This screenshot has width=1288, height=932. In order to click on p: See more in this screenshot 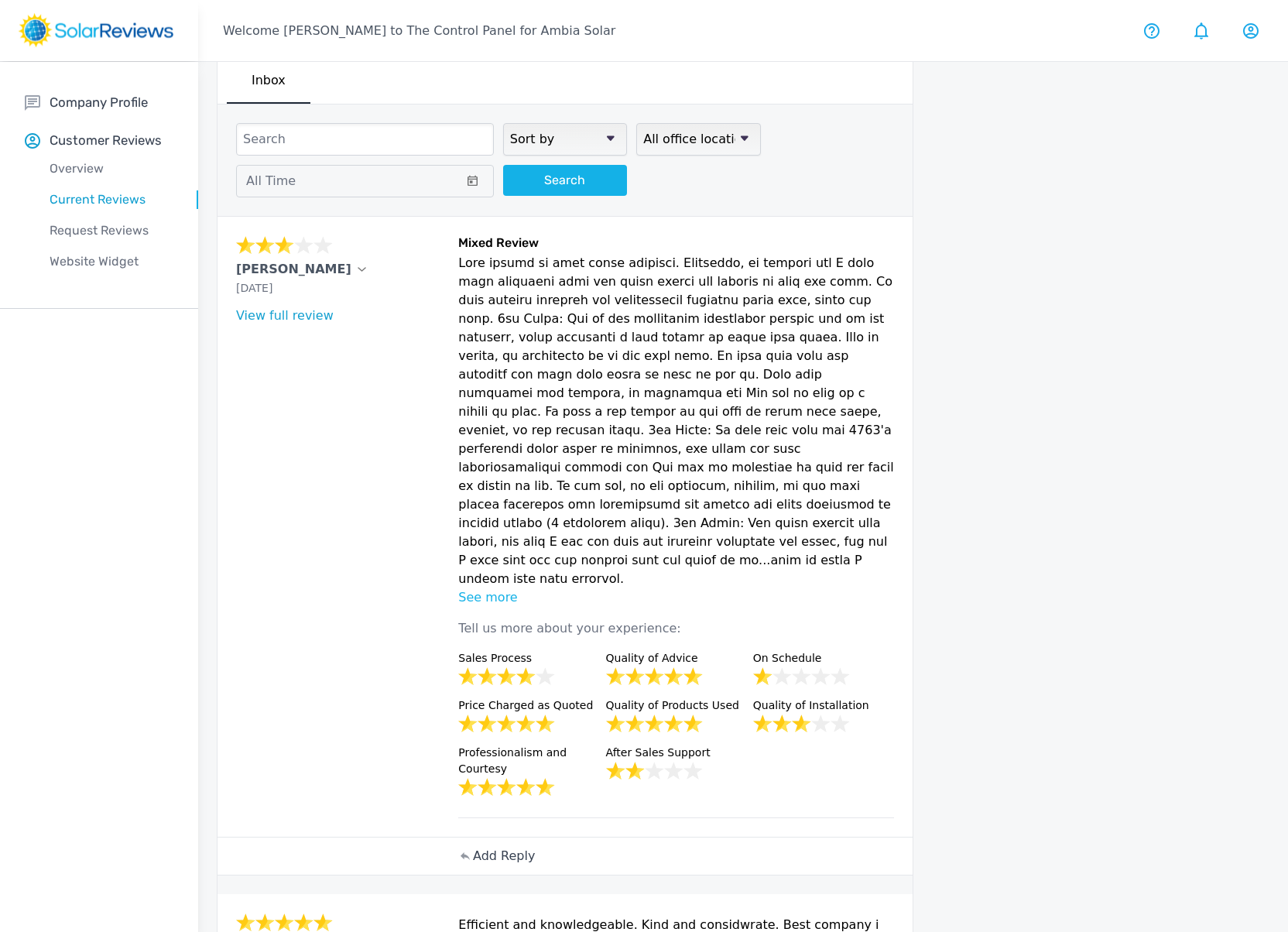, I will do `click(676, 598)`.